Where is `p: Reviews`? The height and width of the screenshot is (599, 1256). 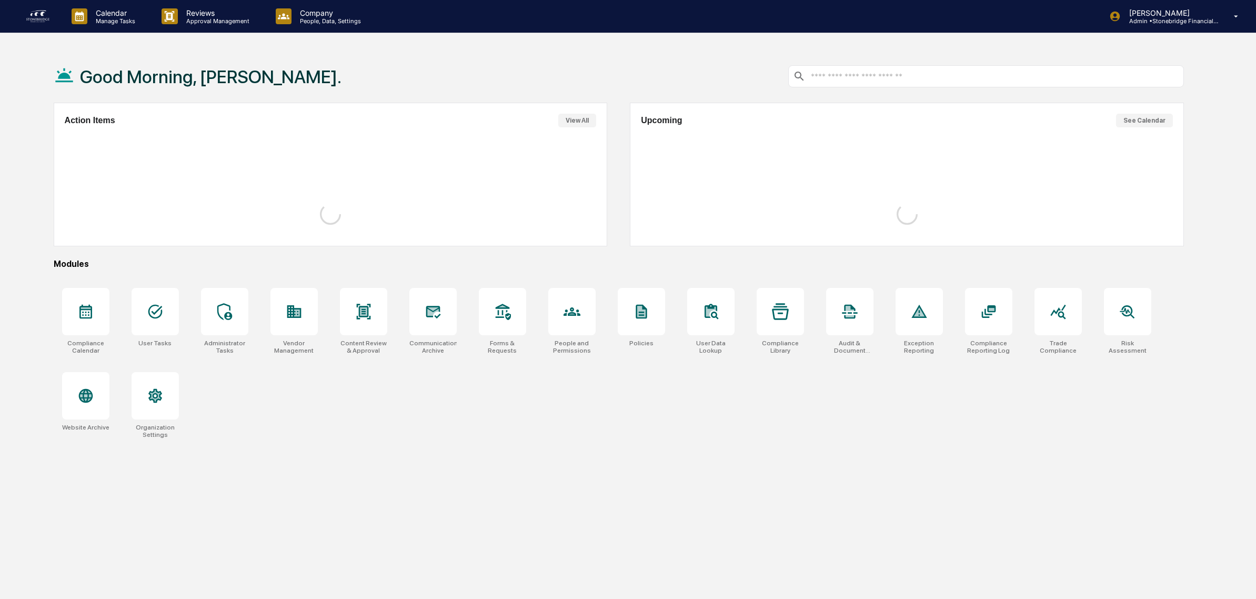 p: Reviews is located at coordinates (216, 13).